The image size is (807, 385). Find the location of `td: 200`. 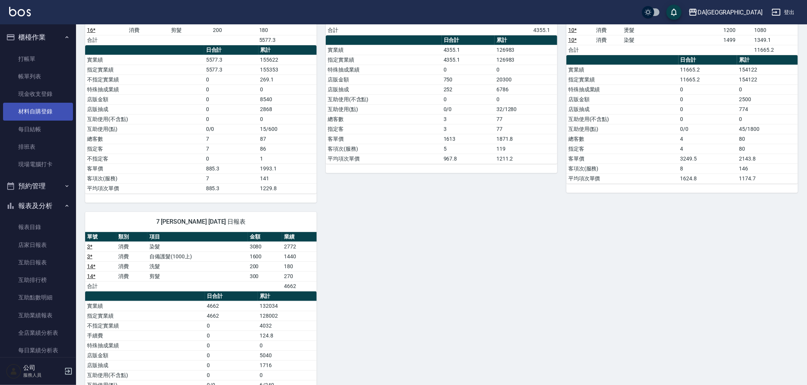

td: 200 is located at coordinates (234, 30).